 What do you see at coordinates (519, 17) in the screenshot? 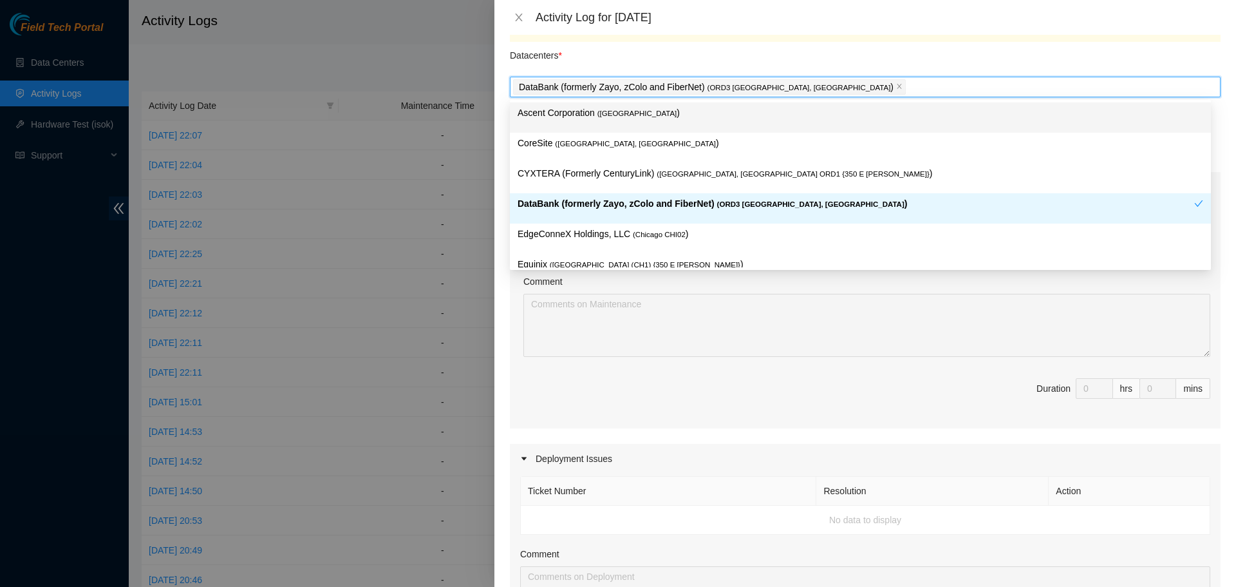
I see `button: Close` at bounding box center [519, 17].